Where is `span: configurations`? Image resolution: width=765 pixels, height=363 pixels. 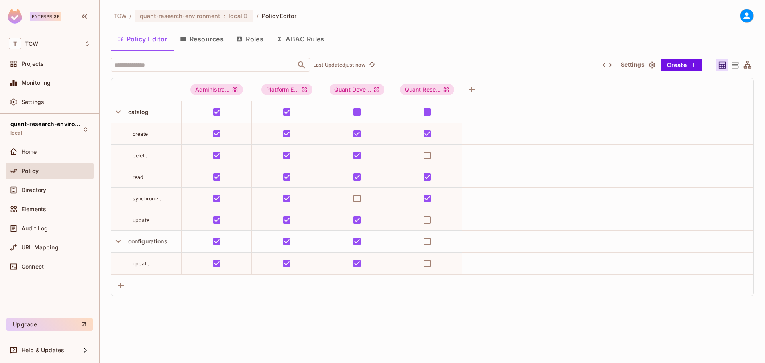
span: configurations is located at coordinates (146, 241).